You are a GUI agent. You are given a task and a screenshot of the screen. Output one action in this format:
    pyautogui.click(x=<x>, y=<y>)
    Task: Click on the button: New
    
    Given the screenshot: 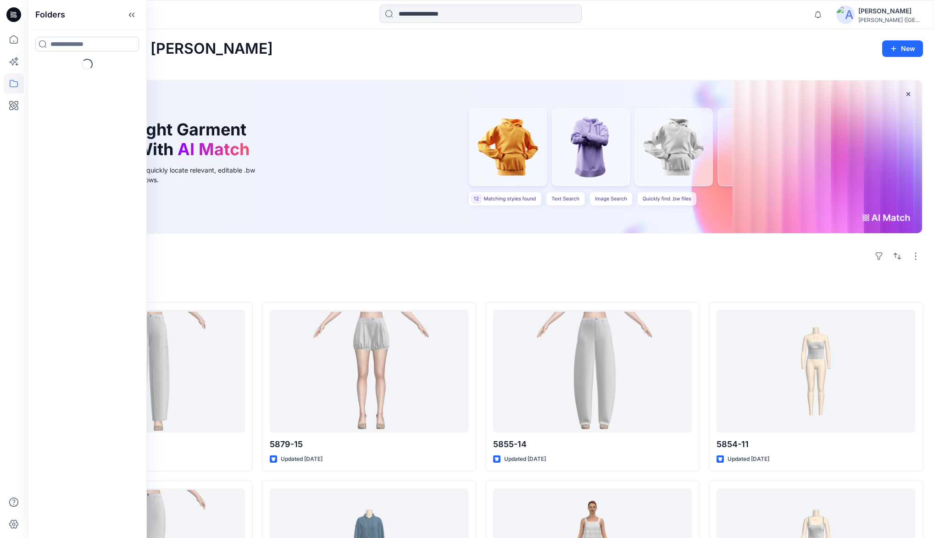 What is the action you would take?
    pyautogui.click(x=903, y=49)
    